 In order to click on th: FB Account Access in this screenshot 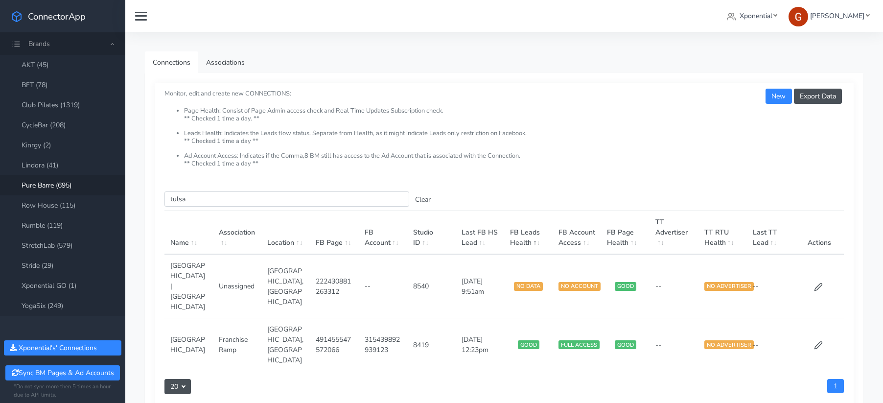, I will do `click(577, 232)`.